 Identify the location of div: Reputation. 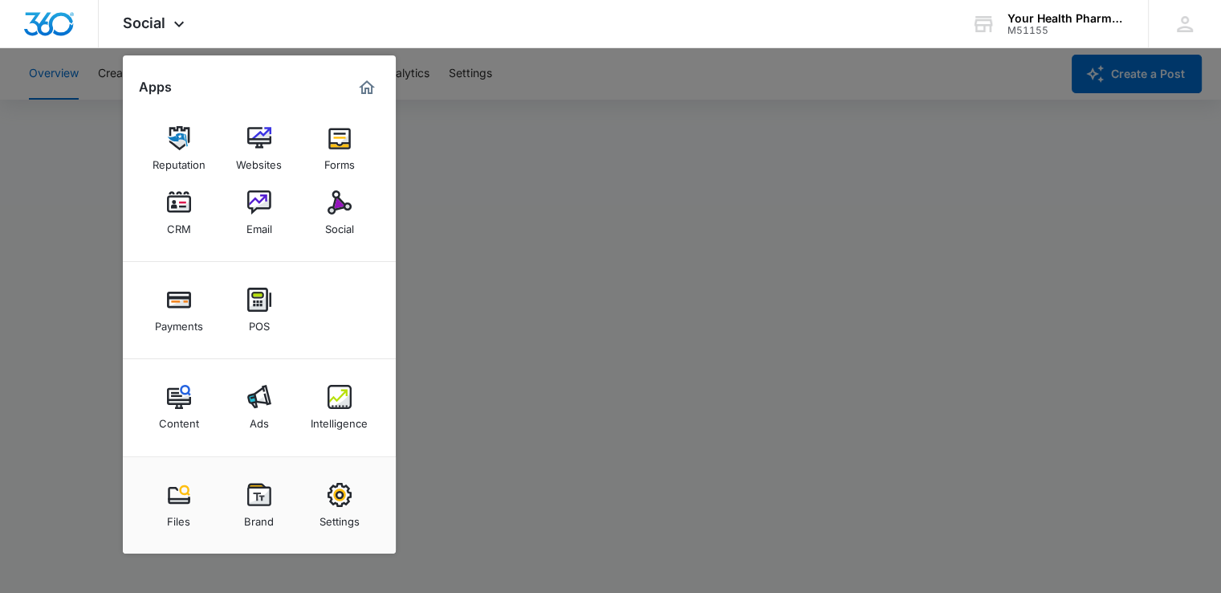
(179, 161).